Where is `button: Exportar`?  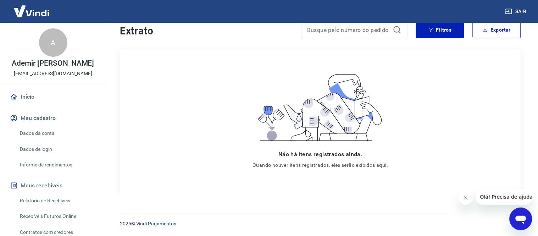
button: Exportar is located at coordinates (497, 30).